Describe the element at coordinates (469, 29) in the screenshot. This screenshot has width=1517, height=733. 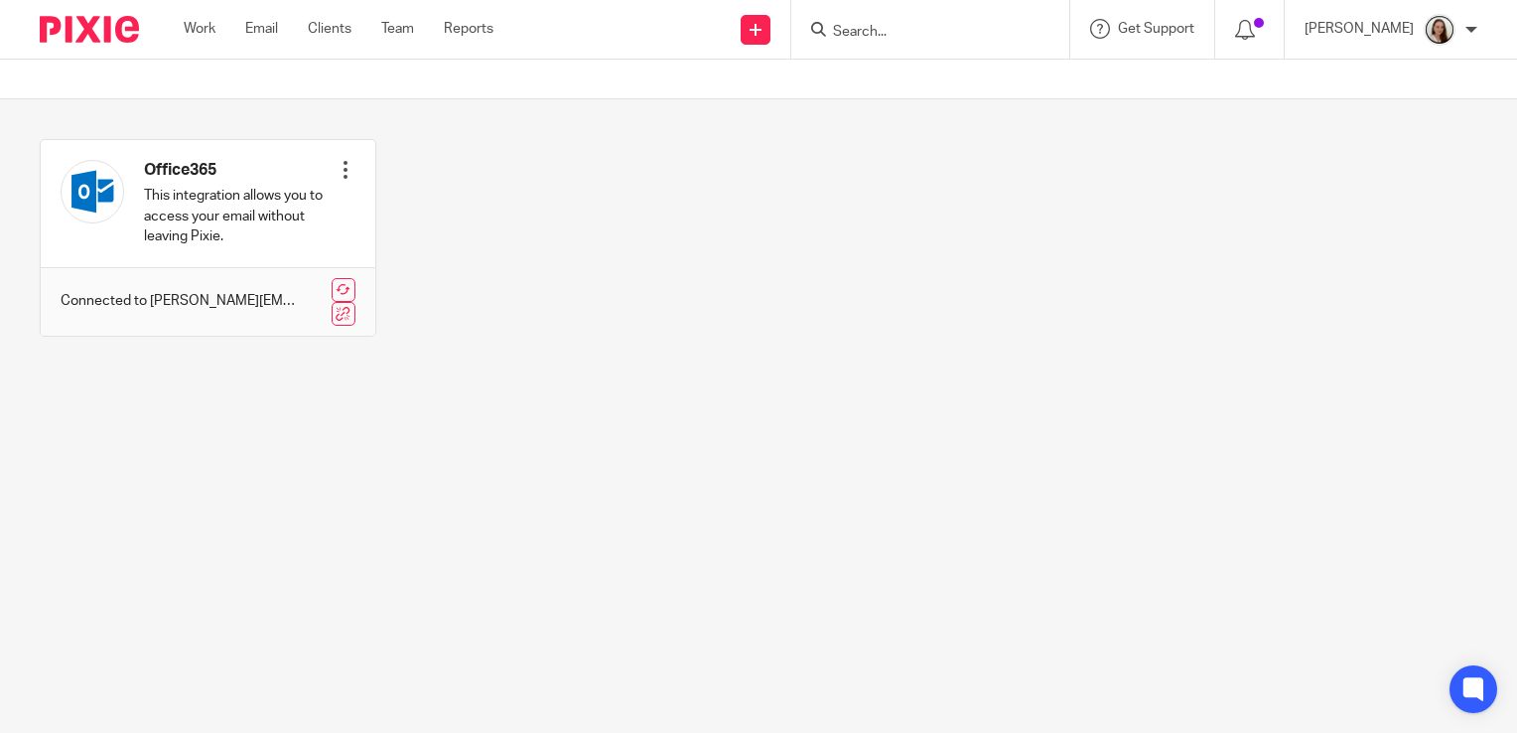
I see `a: Reports` at that location.